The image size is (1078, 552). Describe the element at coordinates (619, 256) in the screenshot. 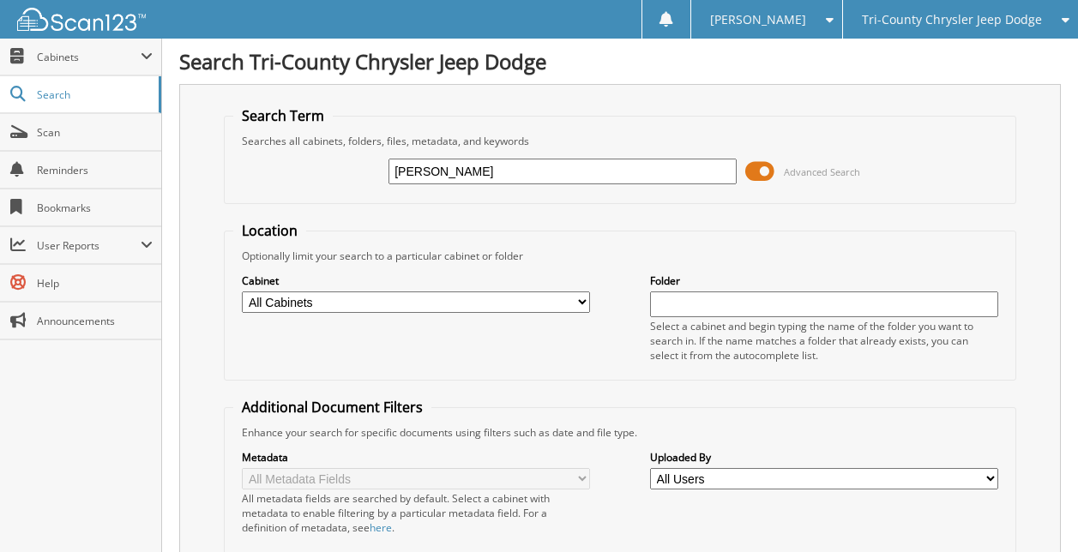

I see `div: Optionally limit your search to a particular cabinet or folder` at that location.